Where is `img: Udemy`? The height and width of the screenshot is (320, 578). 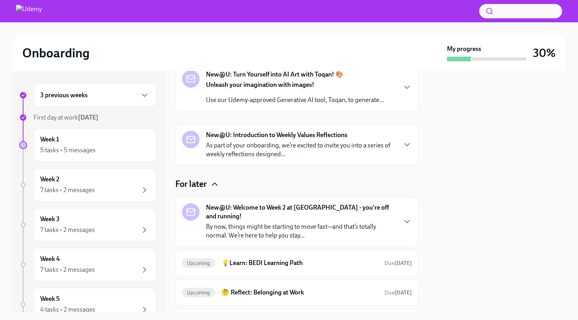 img: Udemy is located at coordinates (29, 11).